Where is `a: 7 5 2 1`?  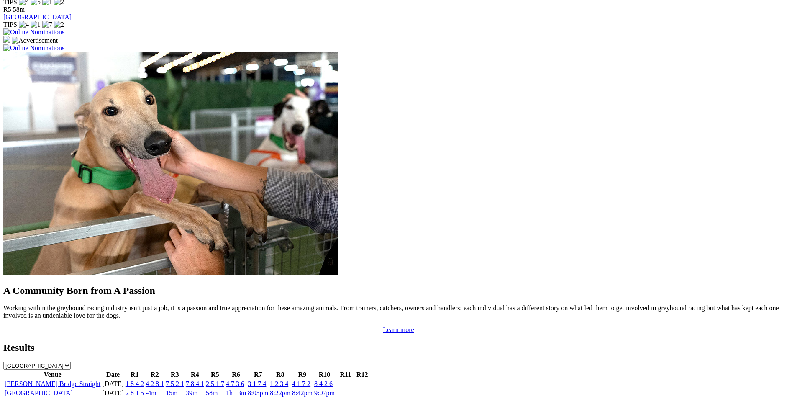 a: 7 5 2 1 is located at coordinates (175, 383).